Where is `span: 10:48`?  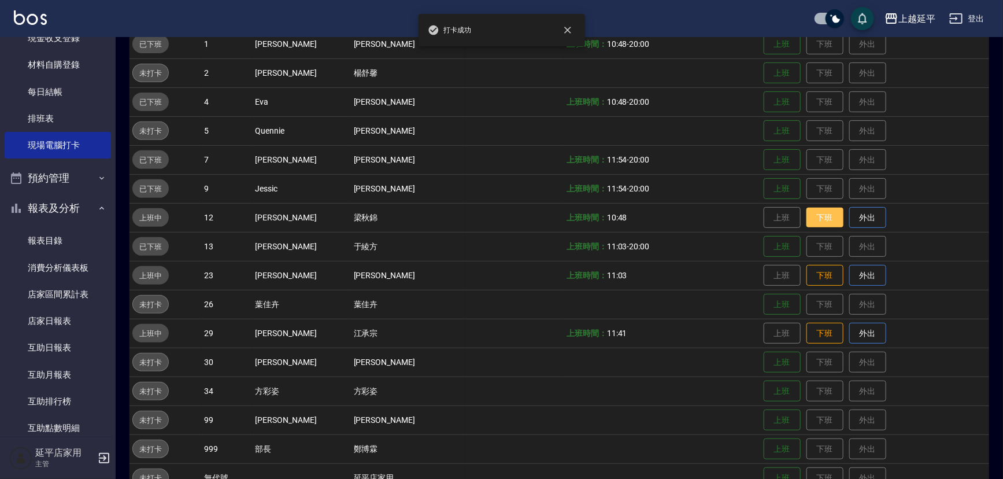 span: 10:48 is located at coordinates (617, 217).